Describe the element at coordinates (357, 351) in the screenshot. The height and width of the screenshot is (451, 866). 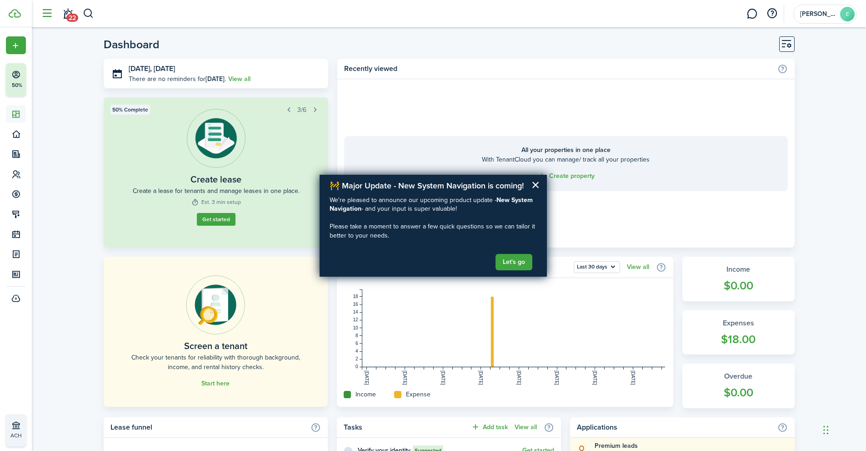
I see `tspan: 4` at that location.